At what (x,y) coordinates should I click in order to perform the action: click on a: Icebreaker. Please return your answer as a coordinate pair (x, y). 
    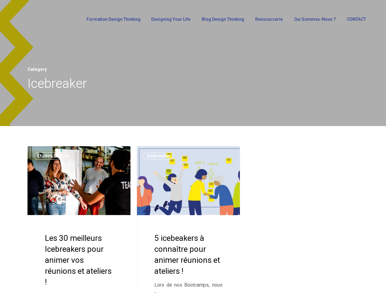
    Looking at the image, I should click on (158, 156).